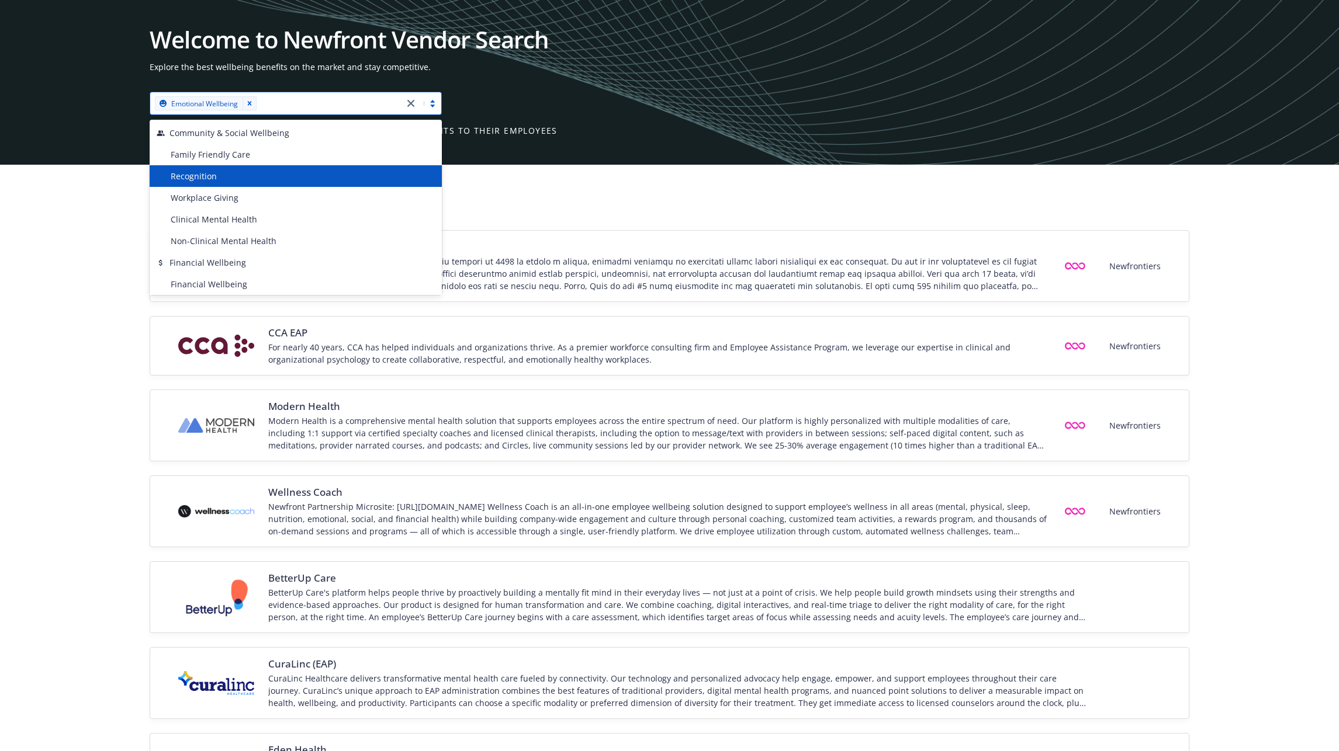 The width and height of the screenshot is (1339, 751). Describe the element at coordinates (658, 333) in the screenshot. I see `span: CCA EAP` at that location.